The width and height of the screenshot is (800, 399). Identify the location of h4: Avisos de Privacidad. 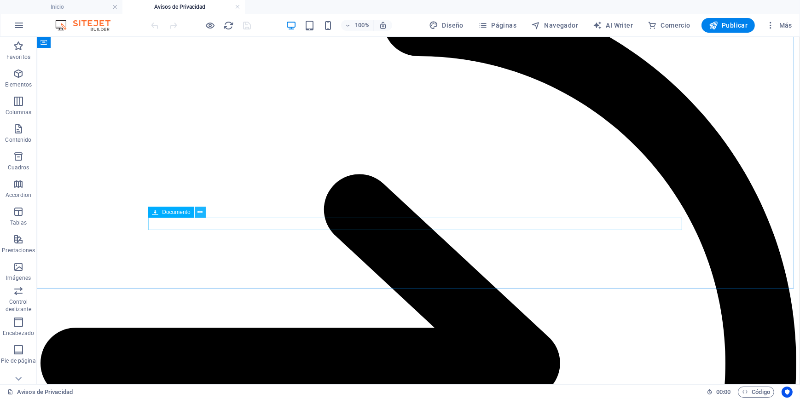
(184, 7).